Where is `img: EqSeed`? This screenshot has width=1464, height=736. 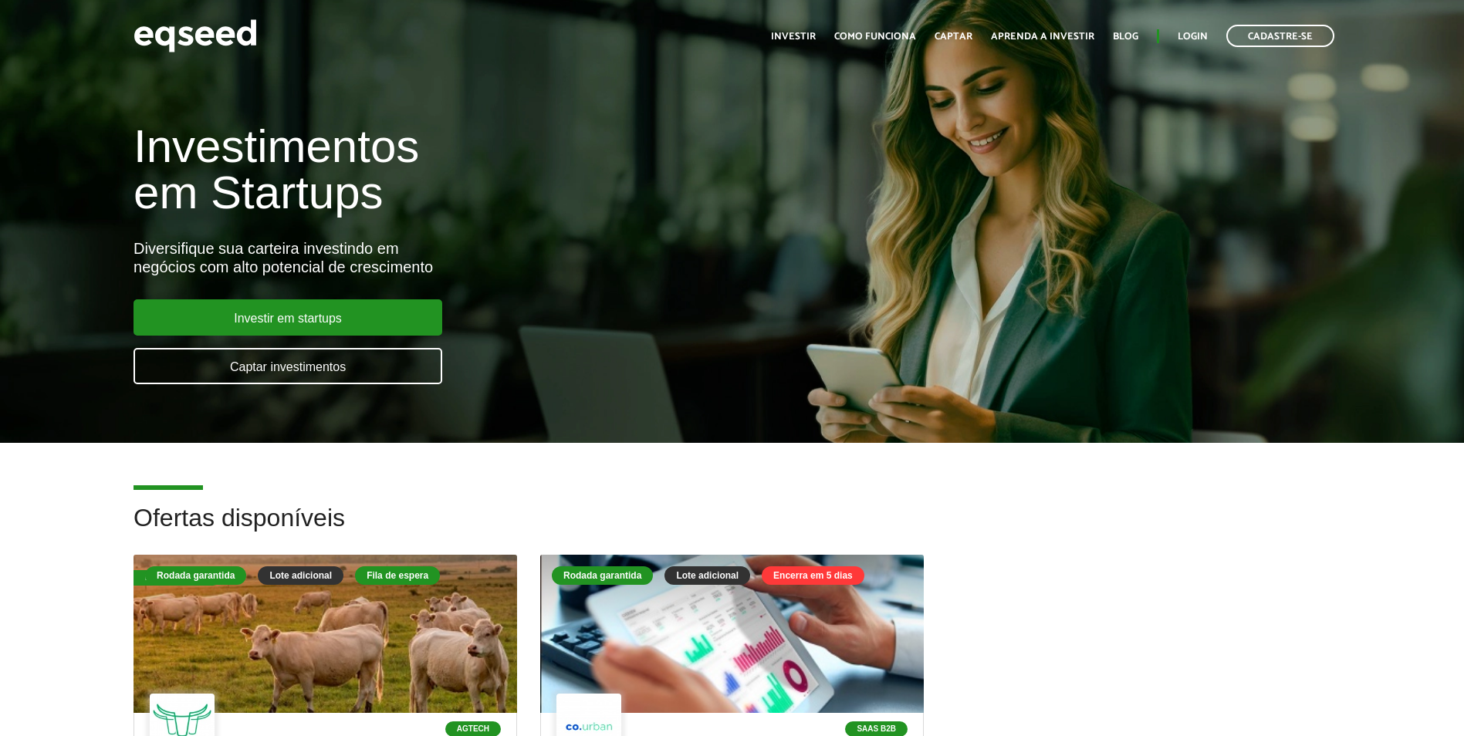 img: EqSeed is located at coordinates (195, 36).